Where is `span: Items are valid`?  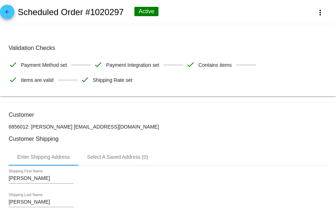 span: Items are valid is located at coordinates (37, 80).